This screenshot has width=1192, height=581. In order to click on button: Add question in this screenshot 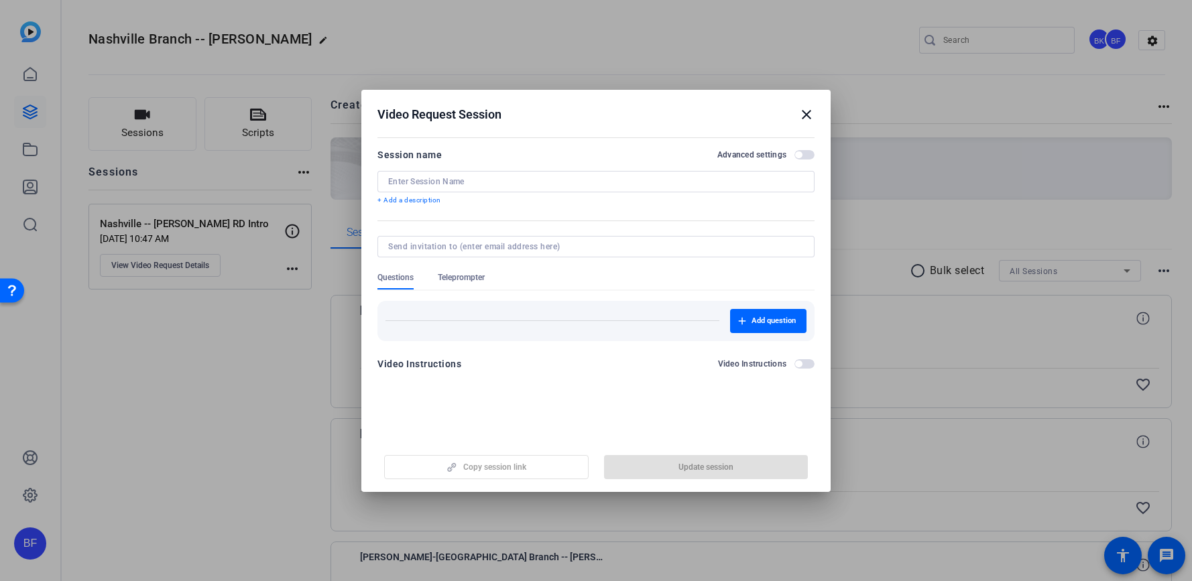, I will do `click(769, 321)`.